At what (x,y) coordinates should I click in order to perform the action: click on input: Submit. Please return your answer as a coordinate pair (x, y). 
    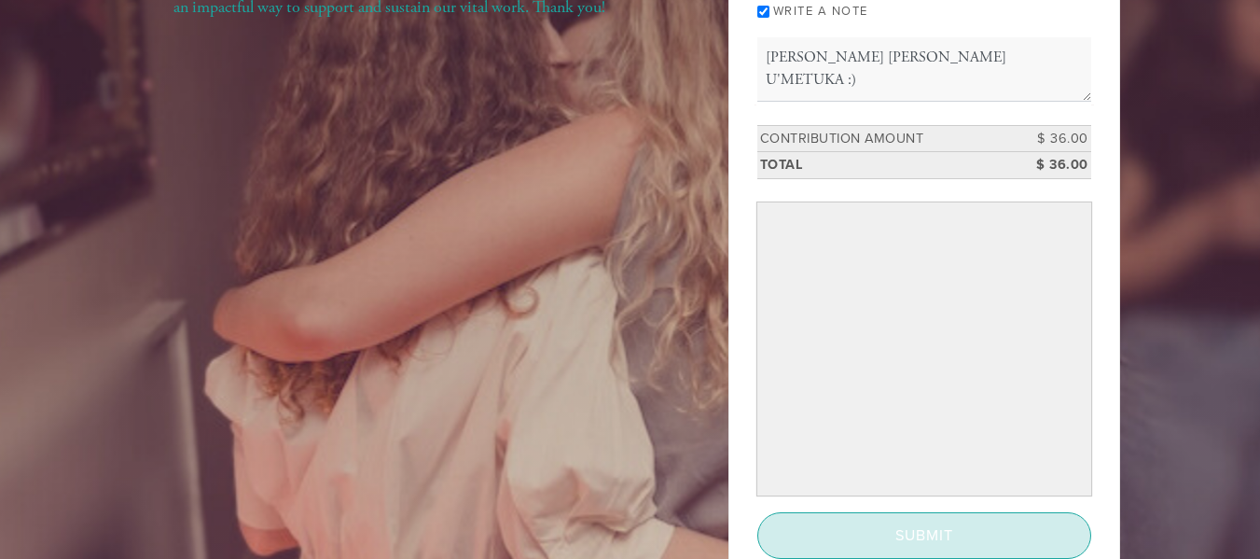
    Looking at the image, I should click on (924, 535).